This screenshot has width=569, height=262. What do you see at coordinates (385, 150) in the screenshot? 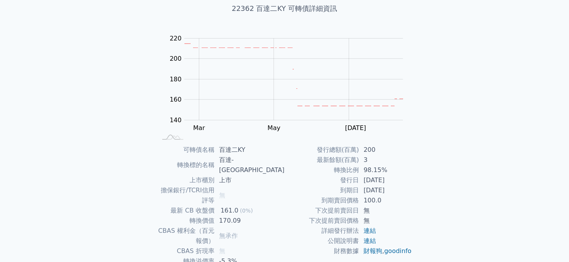
I see `td: 200` at bounding box center [385, 150].